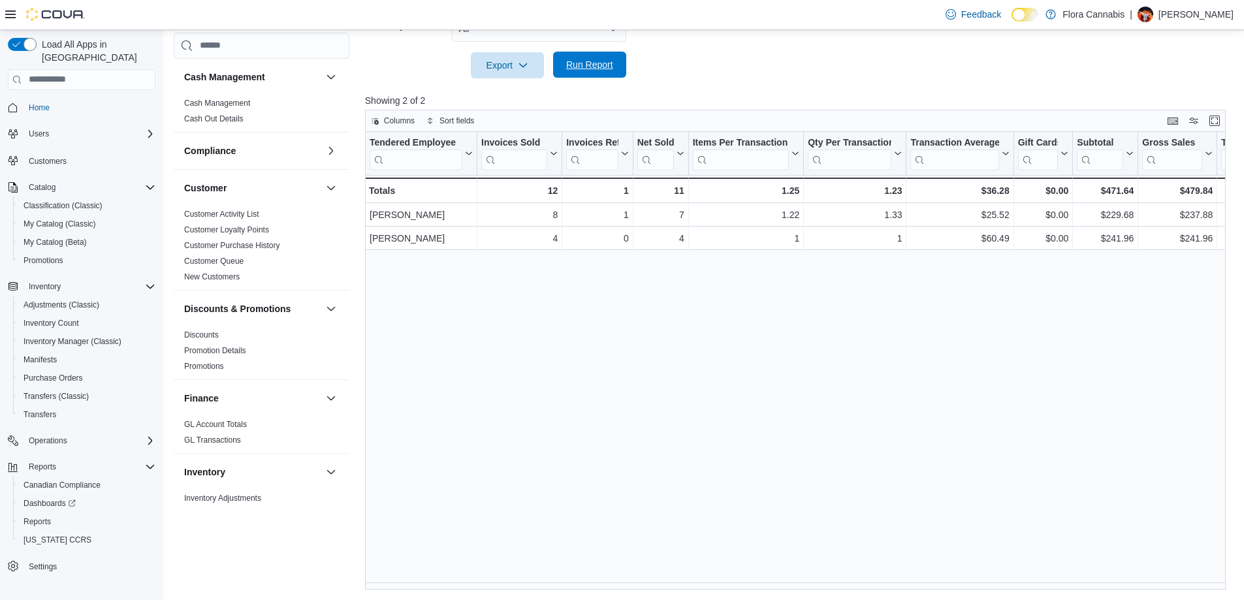 Image resolution: width=1244 pixels, height=600 pixels. What do you see at coordinates (212, 277) in the screenshot?
I see `a: New Customers` at bounding box center [212, 277].